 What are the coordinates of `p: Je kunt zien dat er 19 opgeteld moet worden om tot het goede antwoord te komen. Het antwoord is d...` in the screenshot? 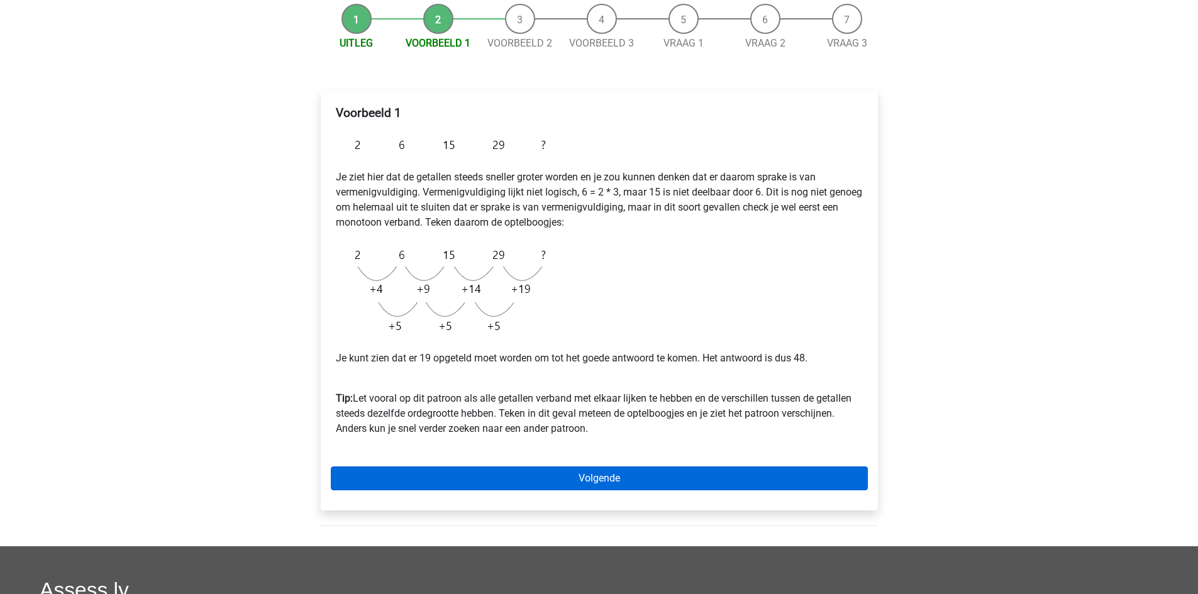 It's located at (599, 359).